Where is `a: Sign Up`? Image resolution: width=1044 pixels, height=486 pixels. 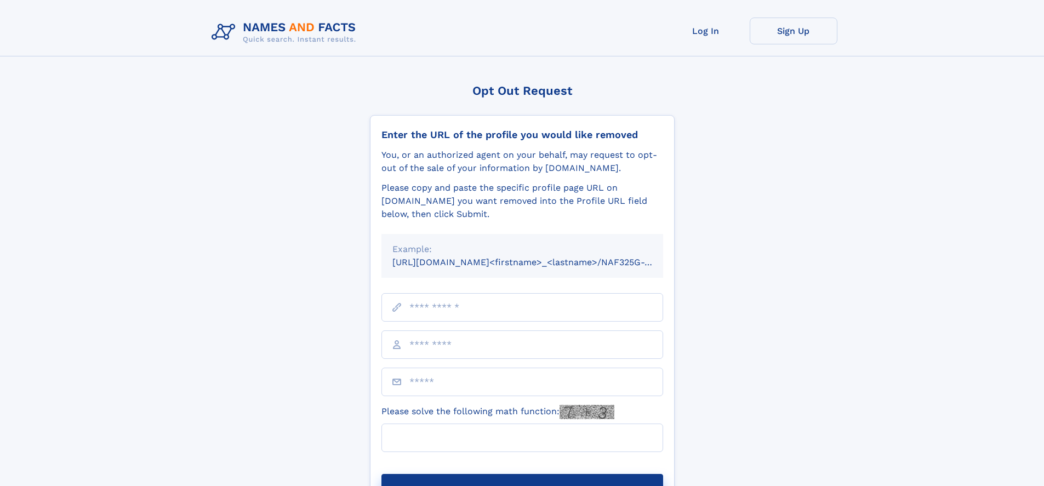 a: Sign Up is located at coordinates (794, 31).